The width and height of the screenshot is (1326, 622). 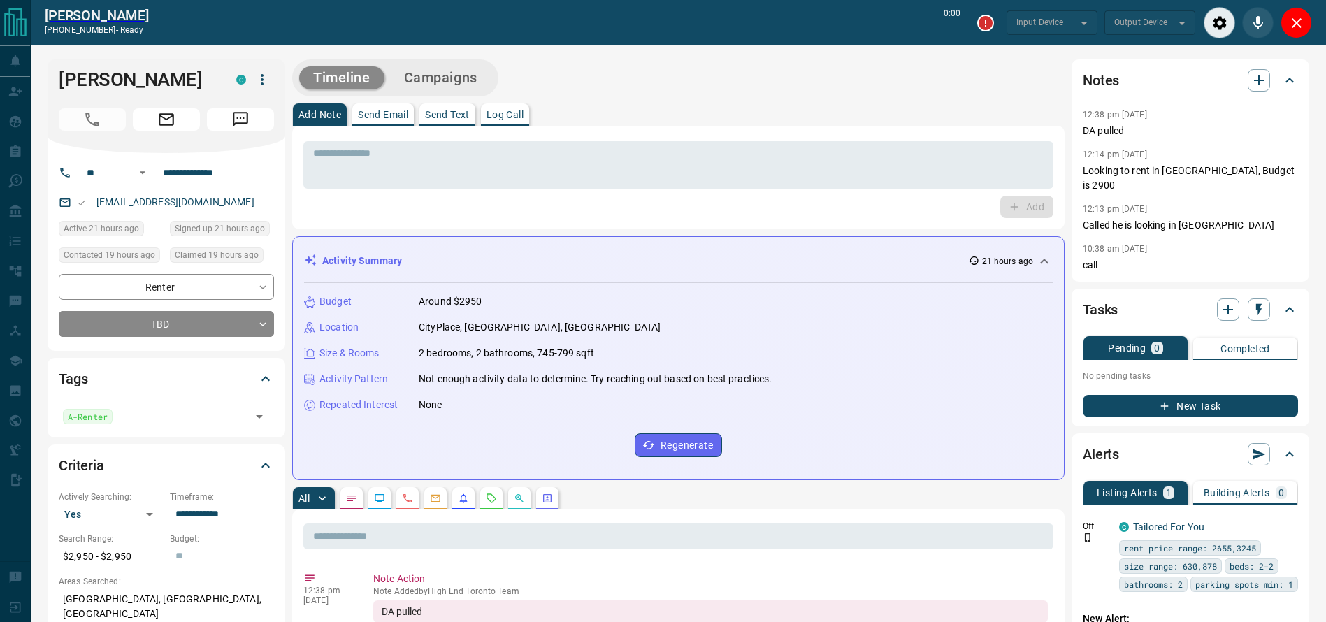 What do you see at coordinates (1191, 406) in the screenshot?
I see `button: New Task` at bounding box center [1191, 406].